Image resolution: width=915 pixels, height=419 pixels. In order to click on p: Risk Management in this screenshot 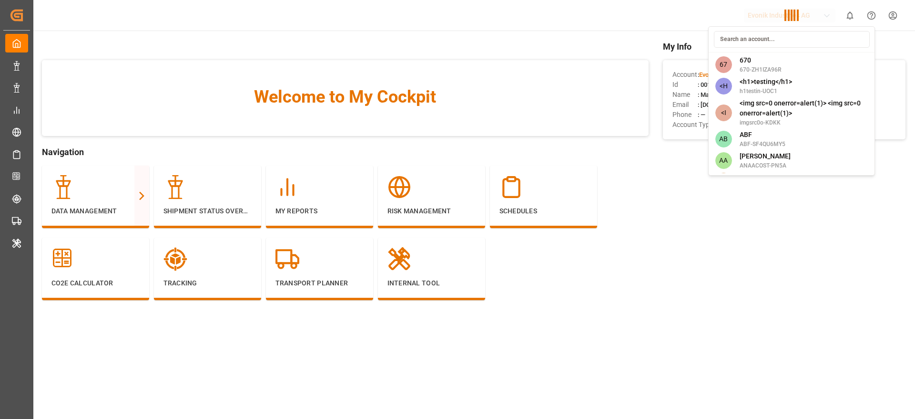, I will do `click(431, 211)`.